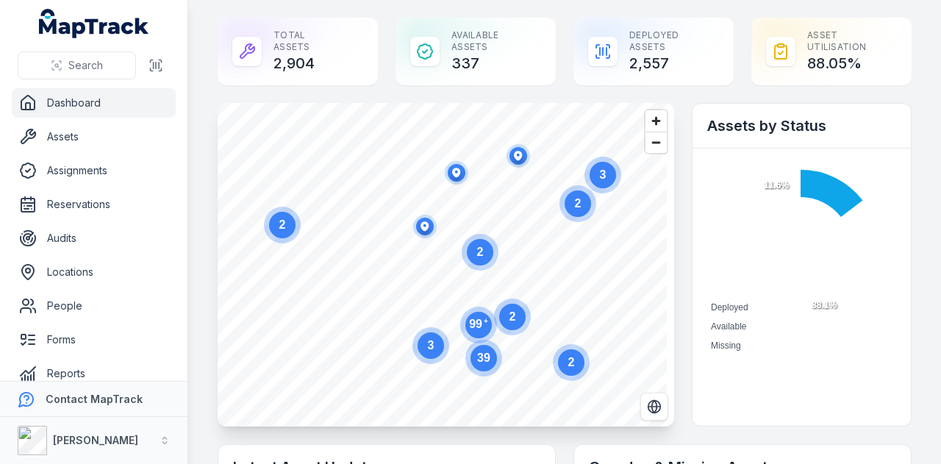  What do you see at coordinates (729, 307) in the screenshot?
I see `span: Deployed` at bounding box center [729, 307].